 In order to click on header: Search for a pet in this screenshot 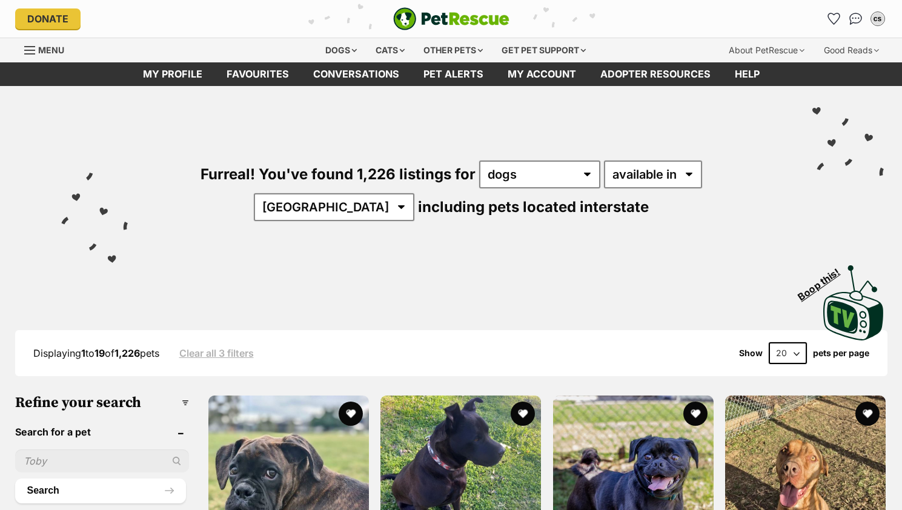, I will do `click(102, 432)`.